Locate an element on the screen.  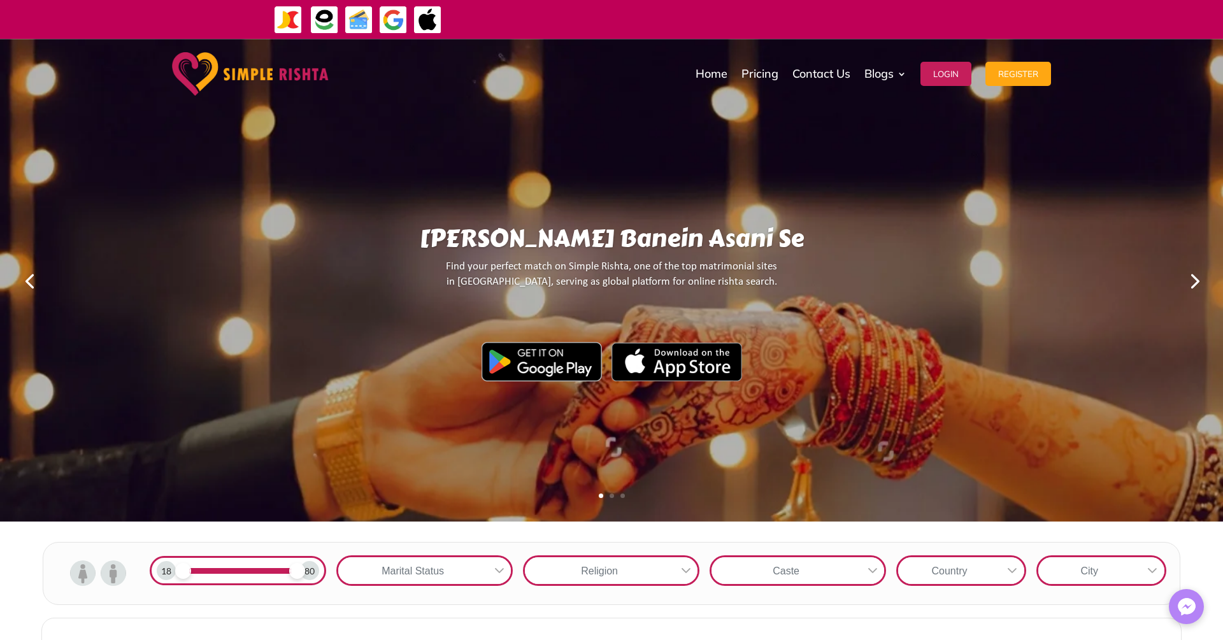
img: EasyPaisa-icon is located at coordinates (324, 20).